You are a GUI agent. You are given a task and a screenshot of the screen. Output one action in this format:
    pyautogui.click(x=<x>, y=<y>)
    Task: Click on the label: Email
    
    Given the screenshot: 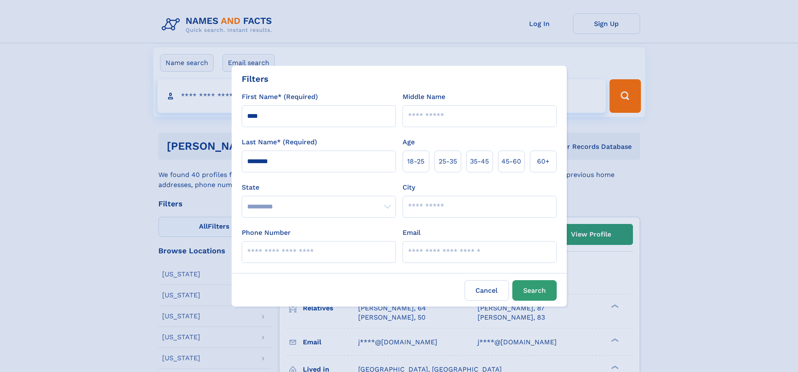 What is the action you would take?
    pyautogui.click(x=412, y=233)
    